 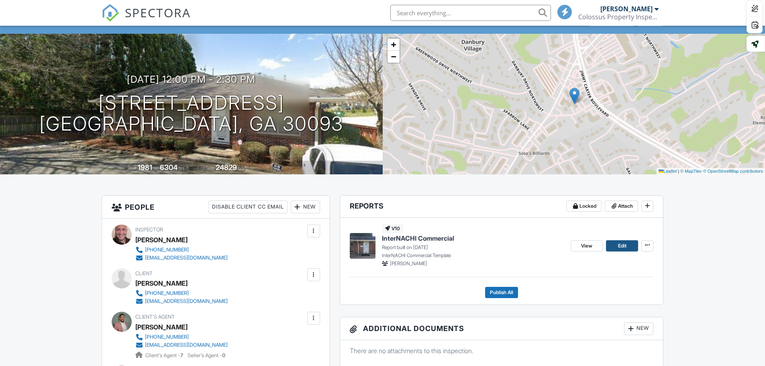 I want to click on span: Client's Agent, so click(x=155, y=316).